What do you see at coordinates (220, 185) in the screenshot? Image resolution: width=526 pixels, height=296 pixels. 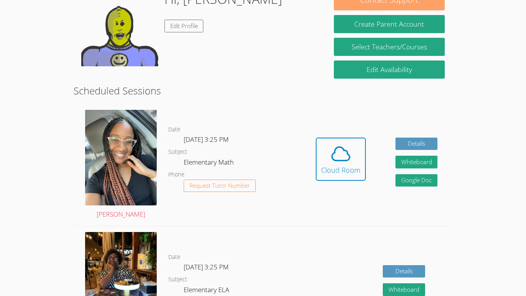 I see `span: Request Tutor Number` at bounding box center [220, 185].